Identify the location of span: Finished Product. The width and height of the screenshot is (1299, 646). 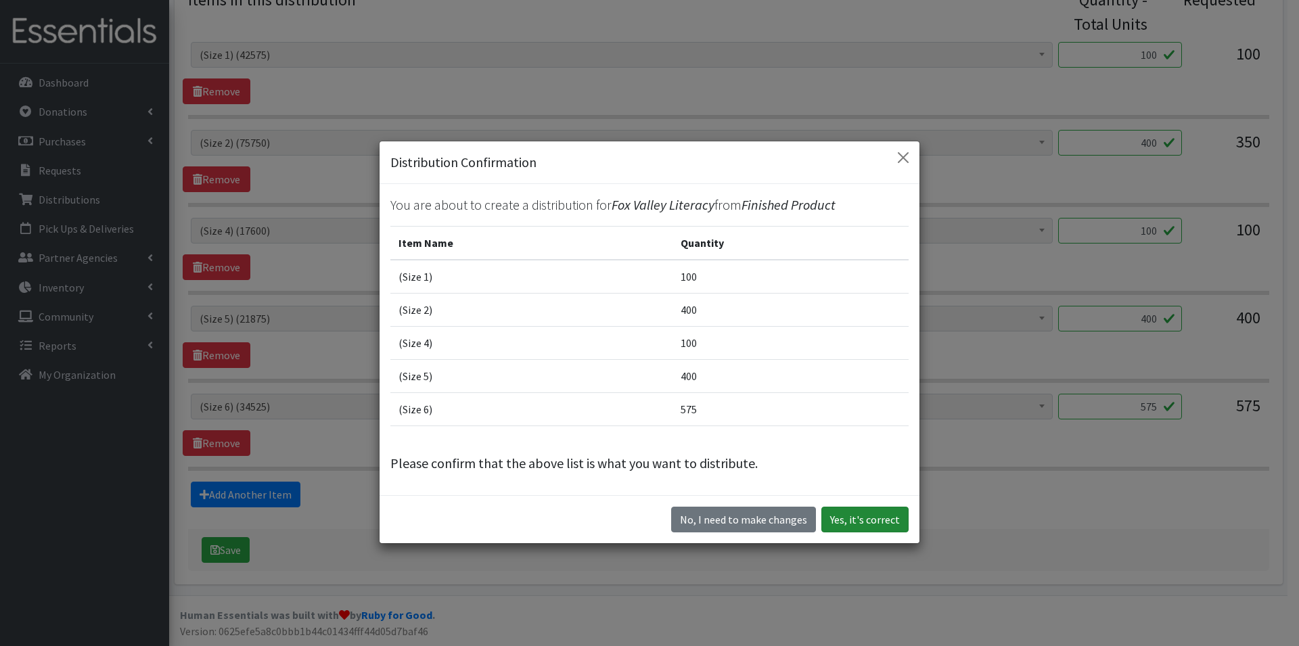
(788, 204).